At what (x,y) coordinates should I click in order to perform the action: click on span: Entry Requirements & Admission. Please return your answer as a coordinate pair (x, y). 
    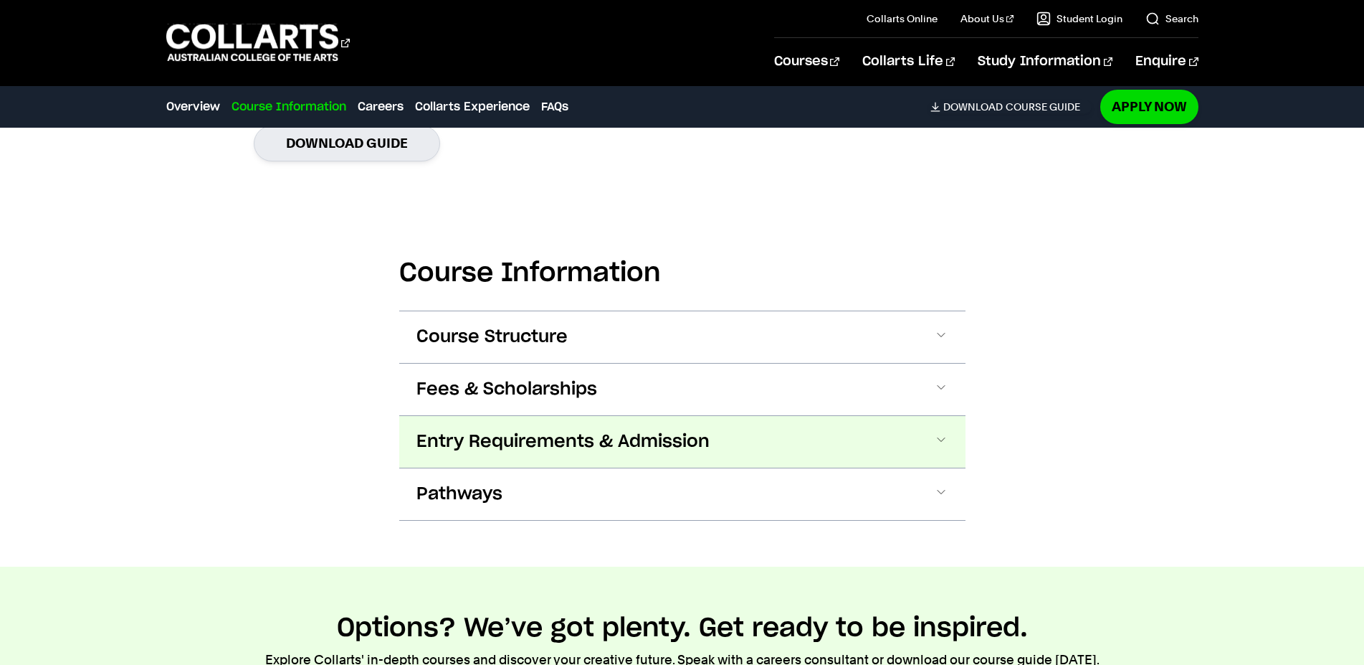
    Looking at the image, I should click on (563, 442).